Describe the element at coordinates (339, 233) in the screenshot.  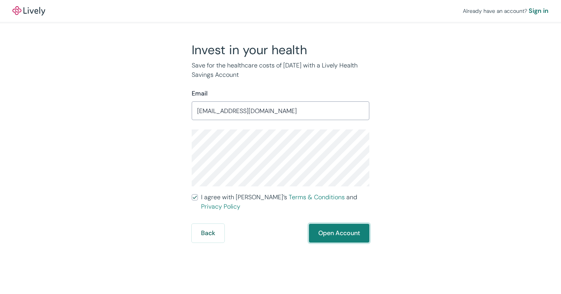
I see `button: Open Account` at that location.